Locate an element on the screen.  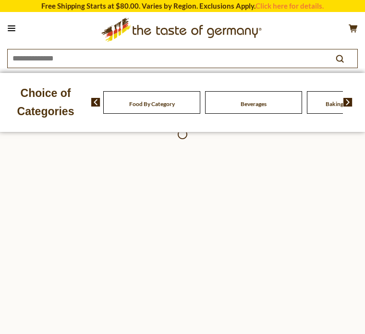
a: Food By Category is located at coordinates (152, 104).